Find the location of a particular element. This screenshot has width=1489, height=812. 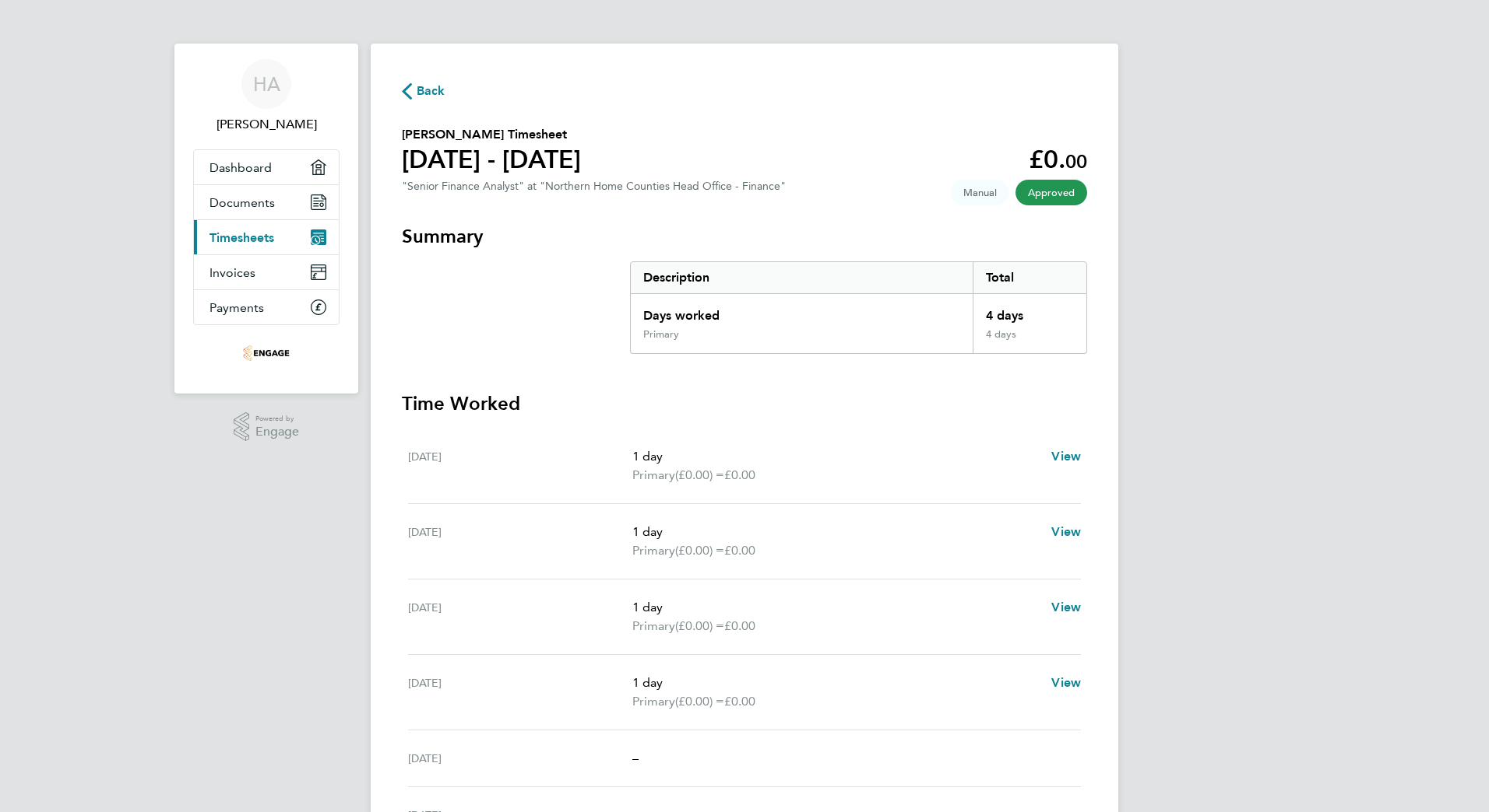

div: Primary is located at coordinates (661, 335).